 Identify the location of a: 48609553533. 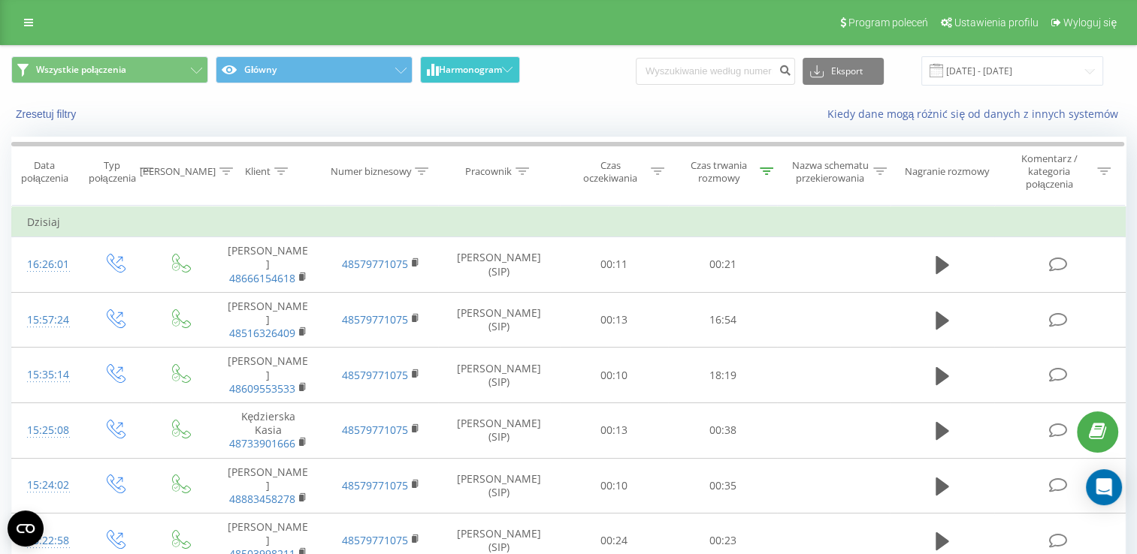
(262, 388).